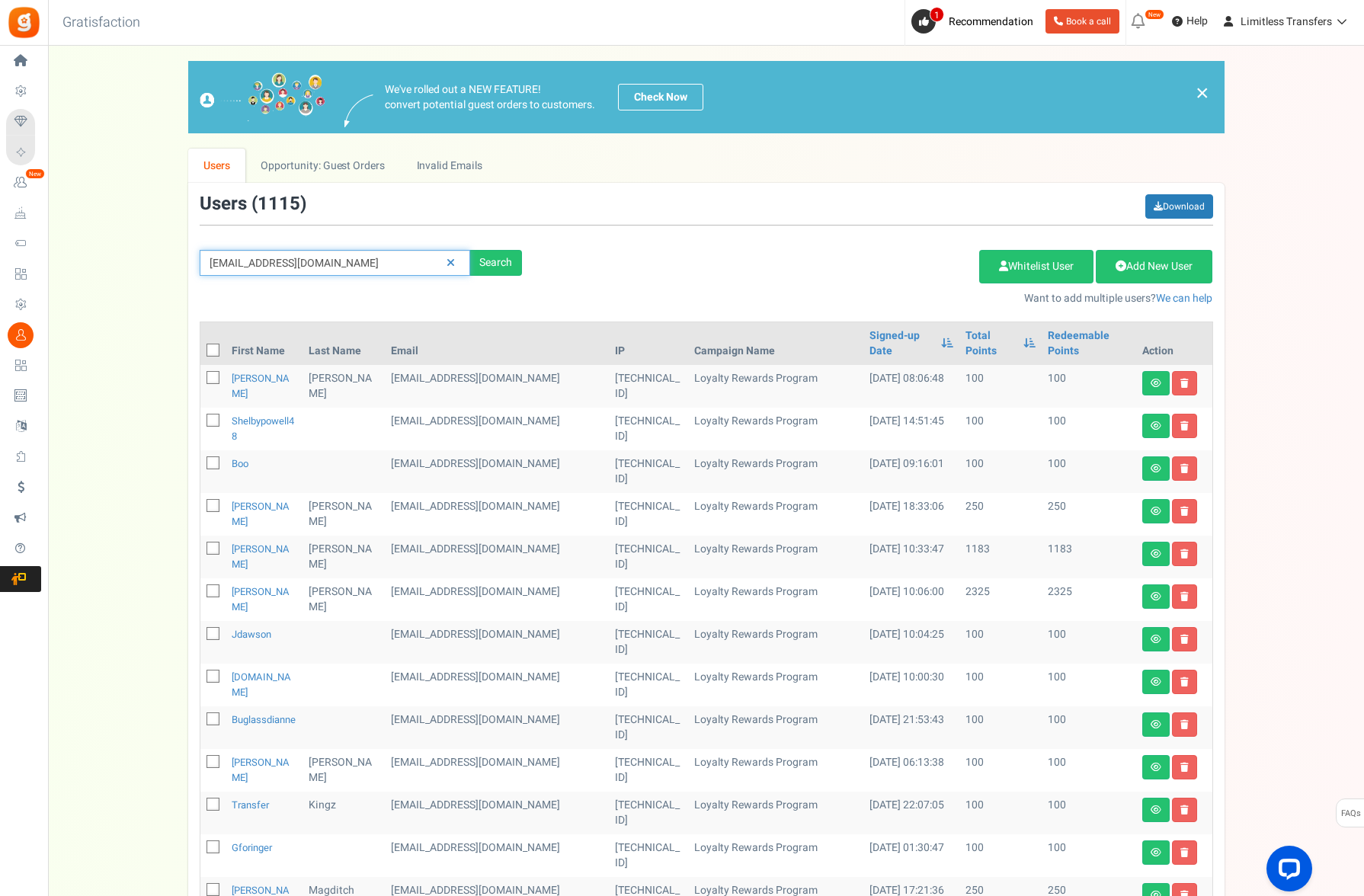  Describe the element at coordinates (1179, 207) in the screenshot. I see `a: Download` at that location.